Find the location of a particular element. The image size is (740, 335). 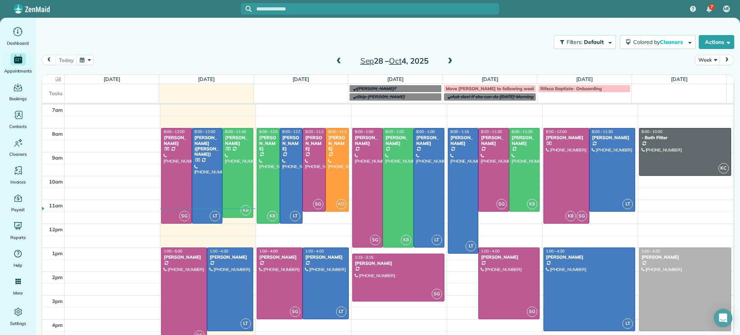

span: Payroll is located at coordinates (18, 210).